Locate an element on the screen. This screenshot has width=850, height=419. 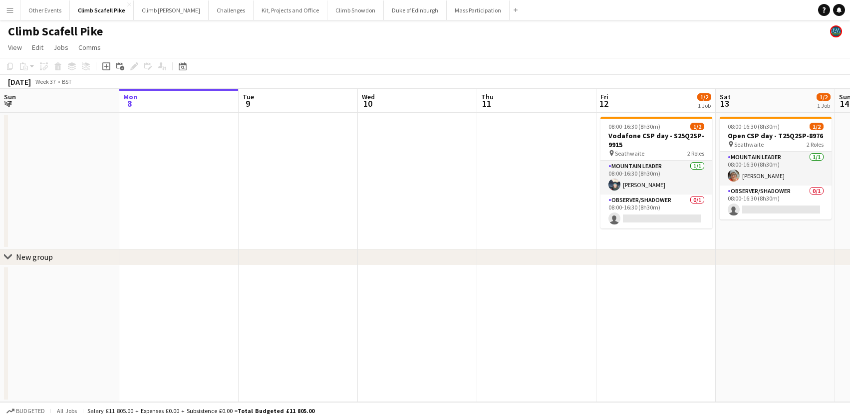
button: Challenges is located at coordinates (231, 10).